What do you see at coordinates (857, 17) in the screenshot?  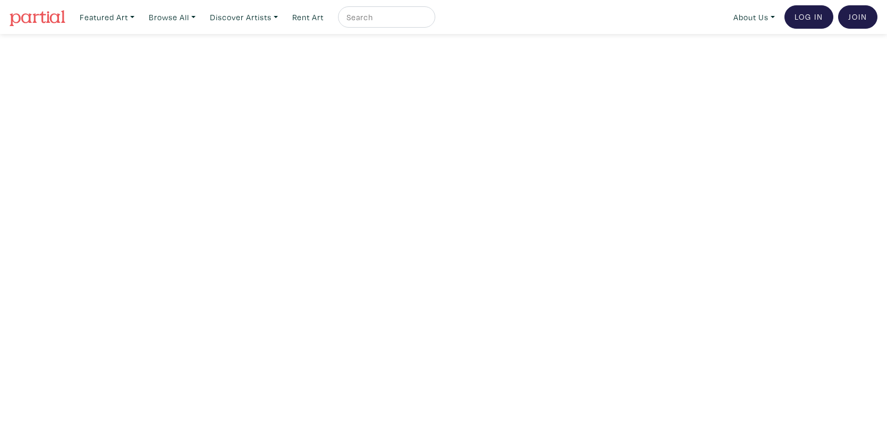 I see `a: Join` at bounding box center [857, 17].